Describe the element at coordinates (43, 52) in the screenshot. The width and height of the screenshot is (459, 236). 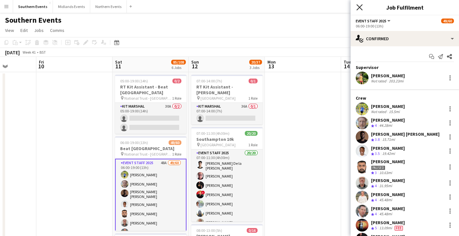
I see `div: BST` at that location.